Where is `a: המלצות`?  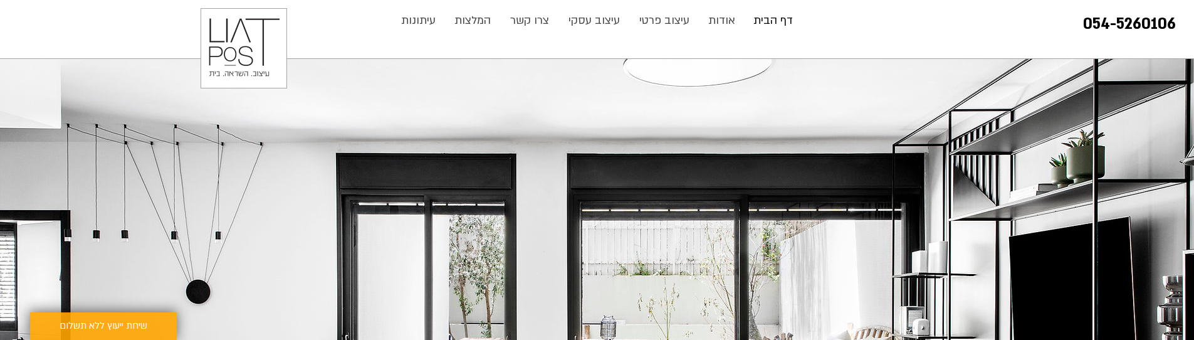
a: המלצות is located at coordinates (472, 21).